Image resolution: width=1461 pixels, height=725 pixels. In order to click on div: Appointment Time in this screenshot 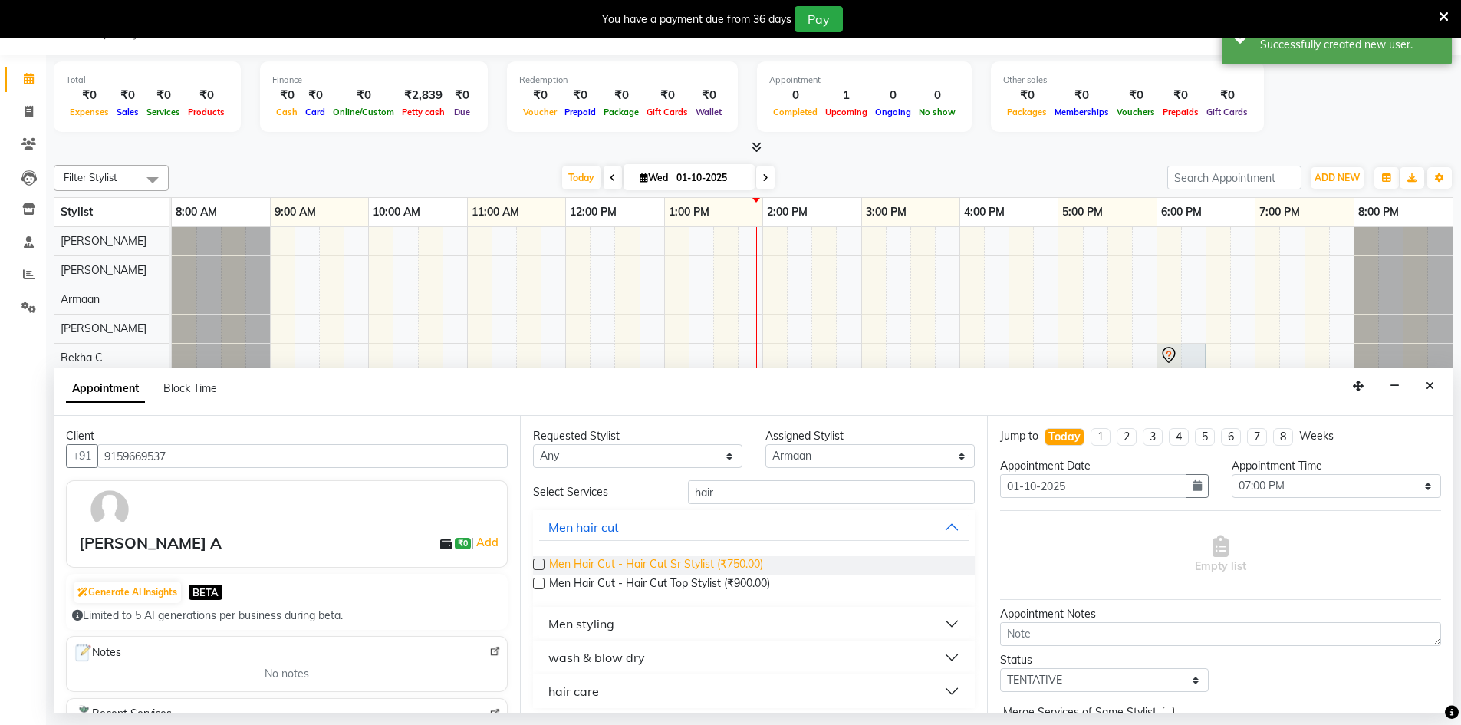, I will do `click(1336, 466)`.